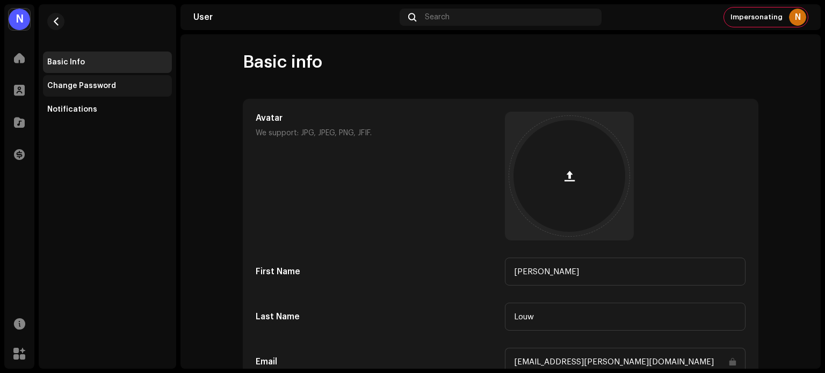 Image resolution: width=825 pixels, height=373 pixels. What do you see at coordinates (82, 86) in the screenshot?
I see `div: Change Password` at bounding box center [82, 86].